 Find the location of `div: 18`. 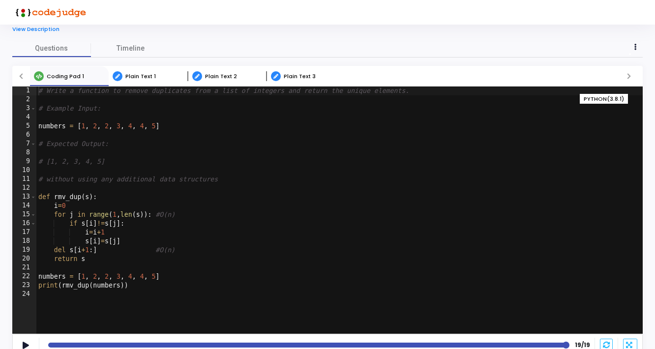

div: 18 is located at coordinates (24, 241).